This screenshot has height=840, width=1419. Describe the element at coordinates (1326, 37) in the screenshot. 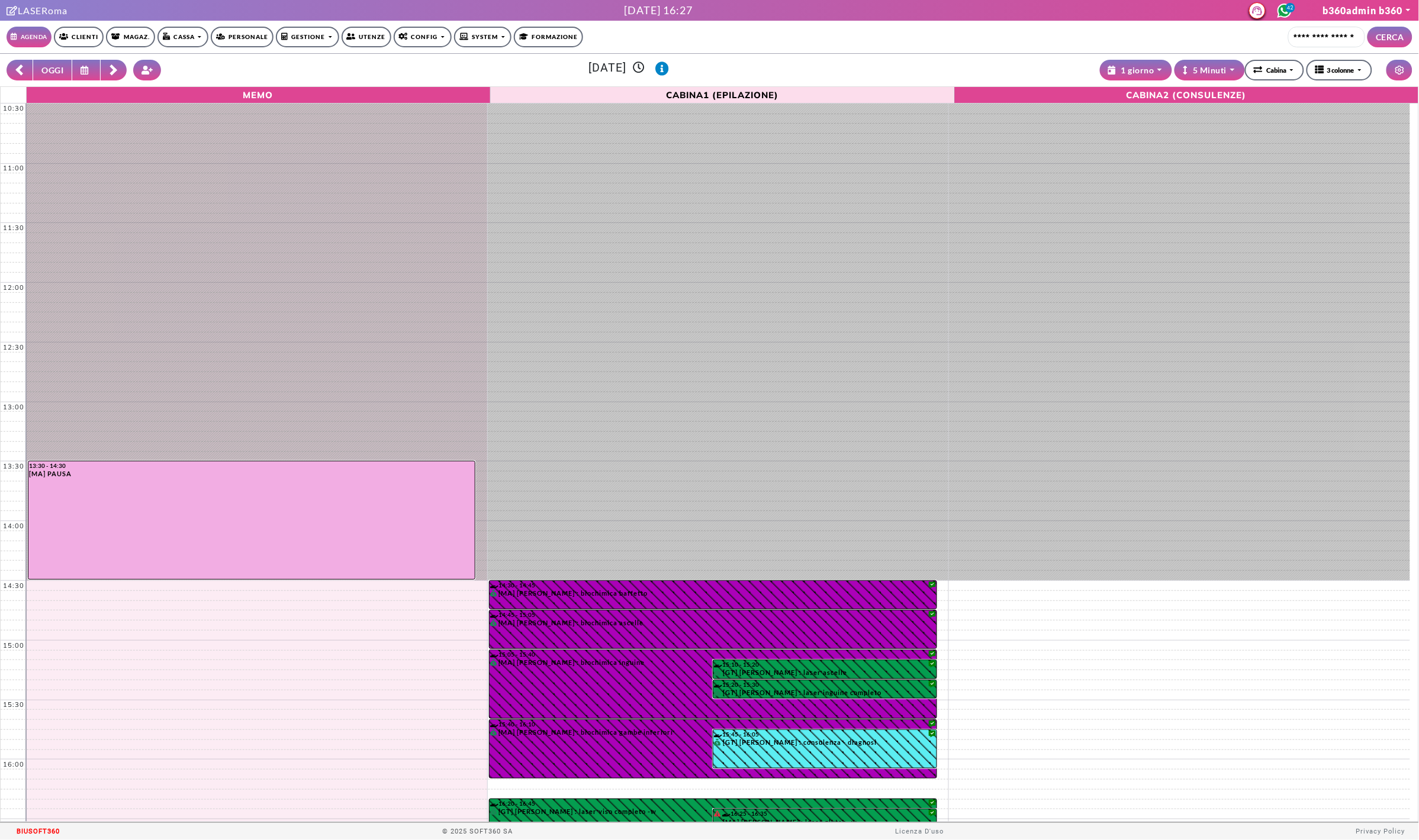

I see `input: Cerca cliente...` at that location.